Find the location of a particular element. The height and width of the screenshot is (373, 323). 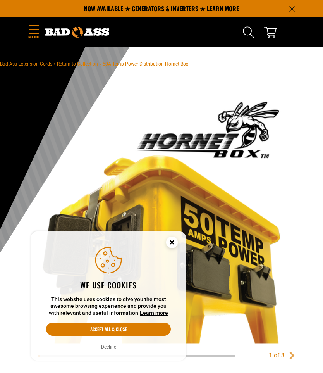

p: This website uses cookies to give you the most awesome browsing experience and provide you with r... is located at coordinates (109, 306).